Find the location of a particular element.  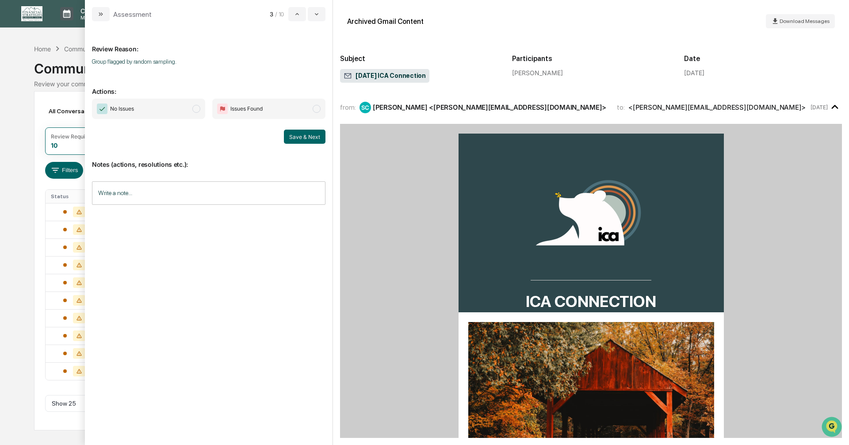

h2: Subject is located at coordinates (419, 58).